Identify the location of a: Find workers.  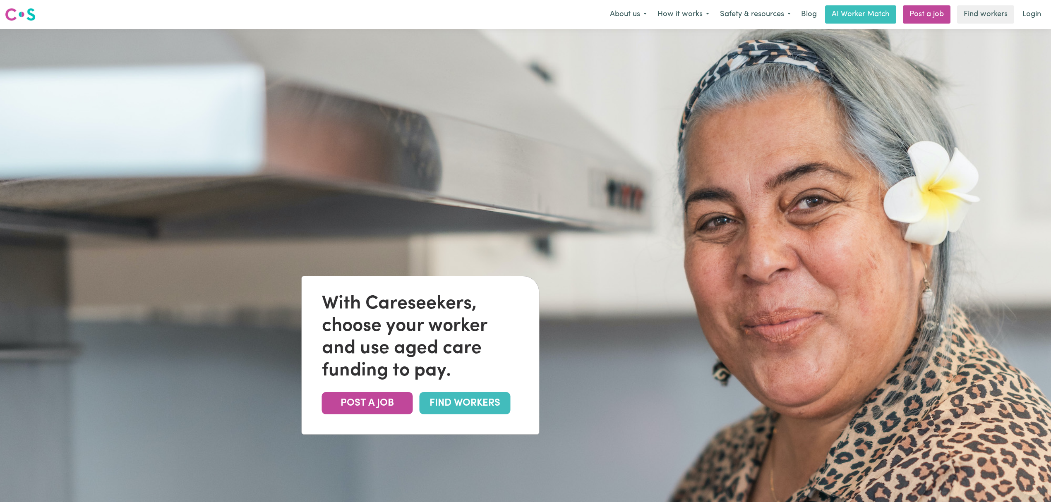
(985, 14).